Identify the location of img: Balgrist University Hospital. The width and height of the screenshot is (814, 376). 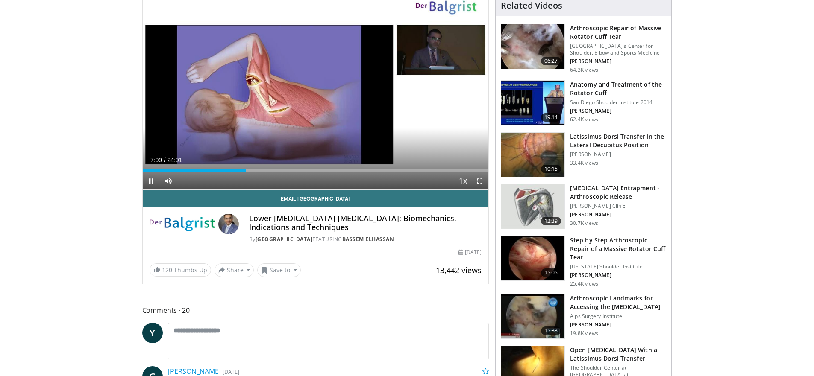
(182, 224).